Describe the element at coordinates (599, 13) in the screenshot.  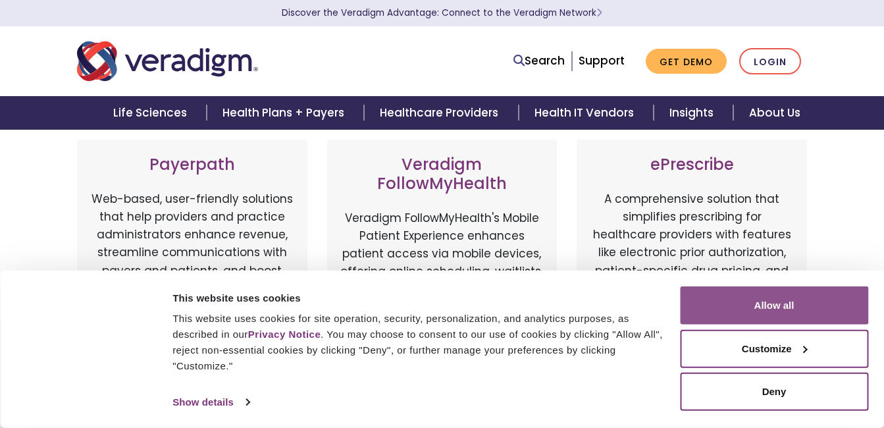
I see `span: Learn More` at that location.